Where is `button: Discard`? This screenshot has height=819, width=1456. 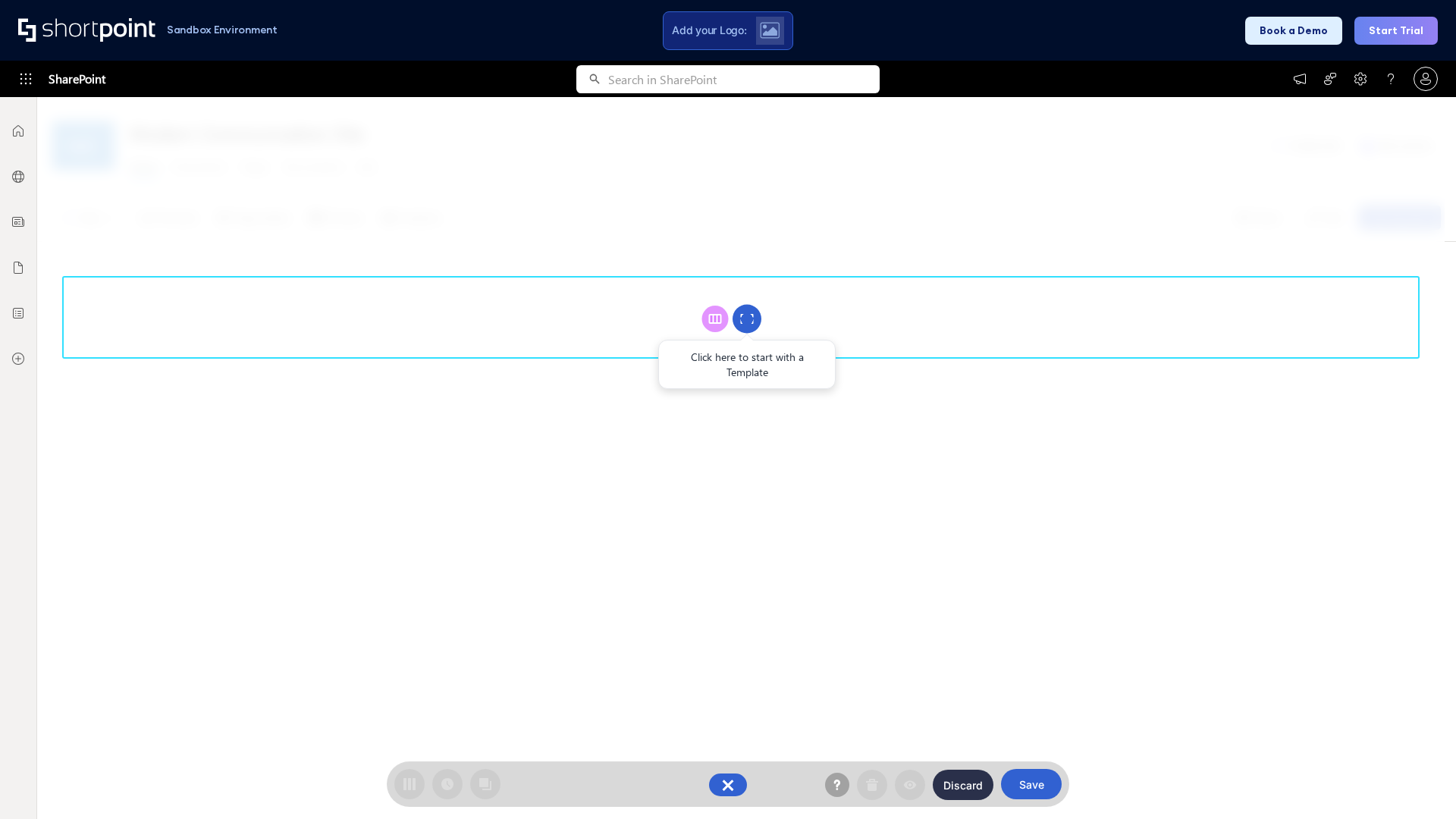
button: Discard is located at coordinates (963, 785).